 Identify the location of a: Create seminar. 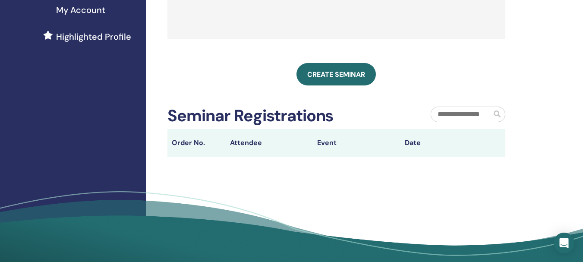
(336, 74).